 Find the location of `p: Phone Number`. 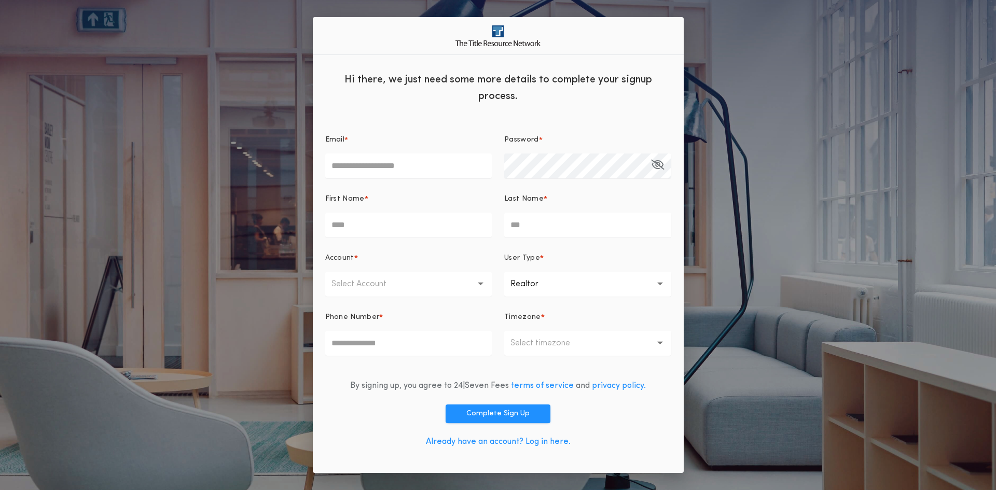

p: Phone Number is located at coordinates (352, 318).